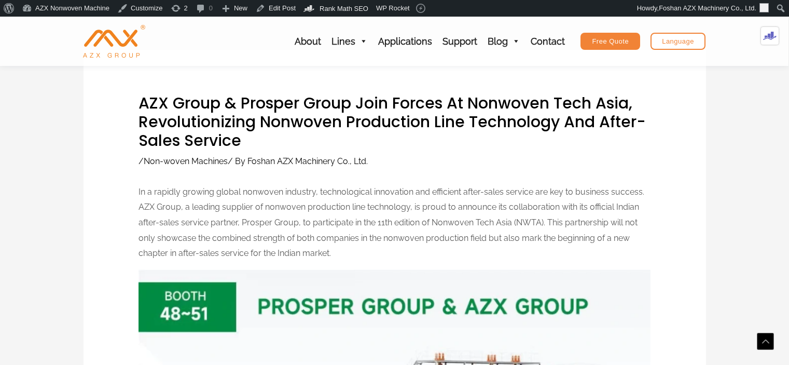 The image size is (789, 365). What do you see at coordinates (678, 41) in the screenshot?
I see `div: Language` at bounding box center [678, 41].